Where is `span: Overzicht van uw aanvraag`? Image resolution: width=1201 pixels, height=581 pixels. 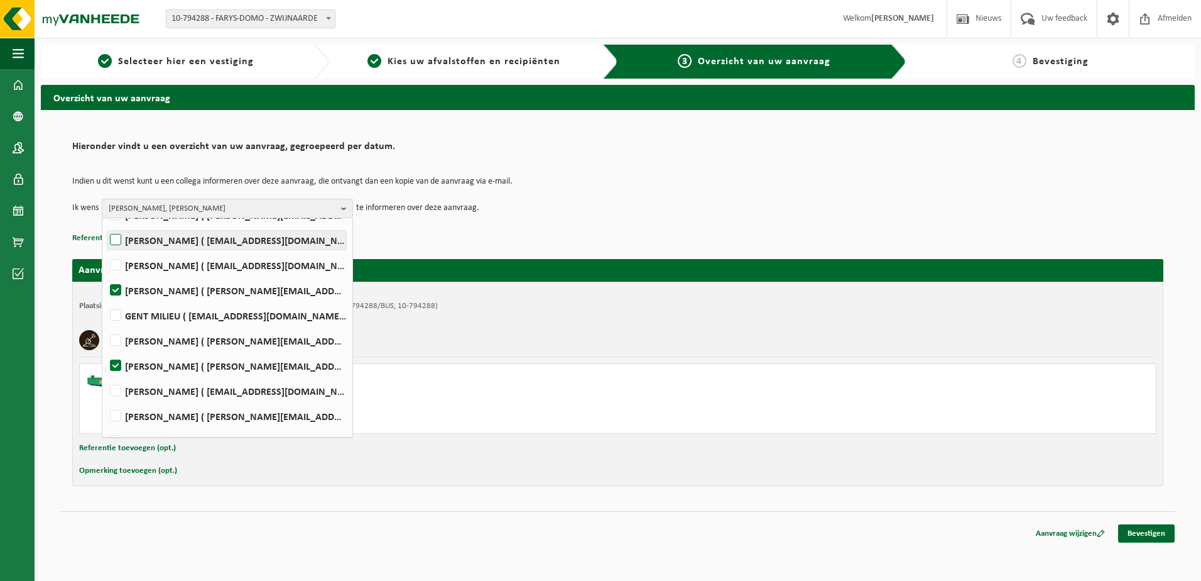 span: Overzicht van uw aanvraag is located at coordinates (764, 62).